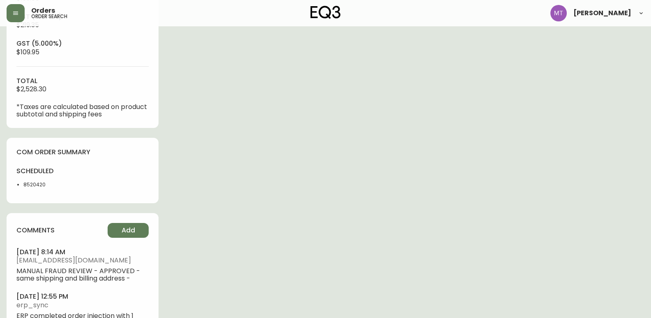  Describe the element at coordinates (128, 230) in the screenshot. I see `button: Add` at that location.